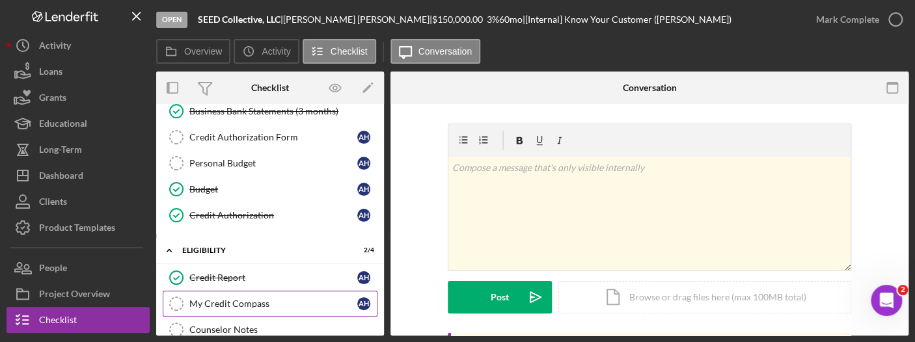 This screenshot has height=342, width=915. Describe the element at coordinates (270, 111) in the screenshot. I see `a: Business Bank Statements (3 months)` at that location.